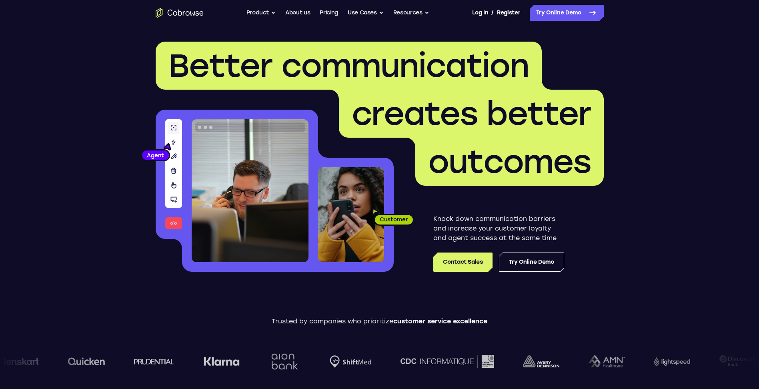 This screenshot has height=389, width=759. I want to click on a: Register, so click(508, 13).